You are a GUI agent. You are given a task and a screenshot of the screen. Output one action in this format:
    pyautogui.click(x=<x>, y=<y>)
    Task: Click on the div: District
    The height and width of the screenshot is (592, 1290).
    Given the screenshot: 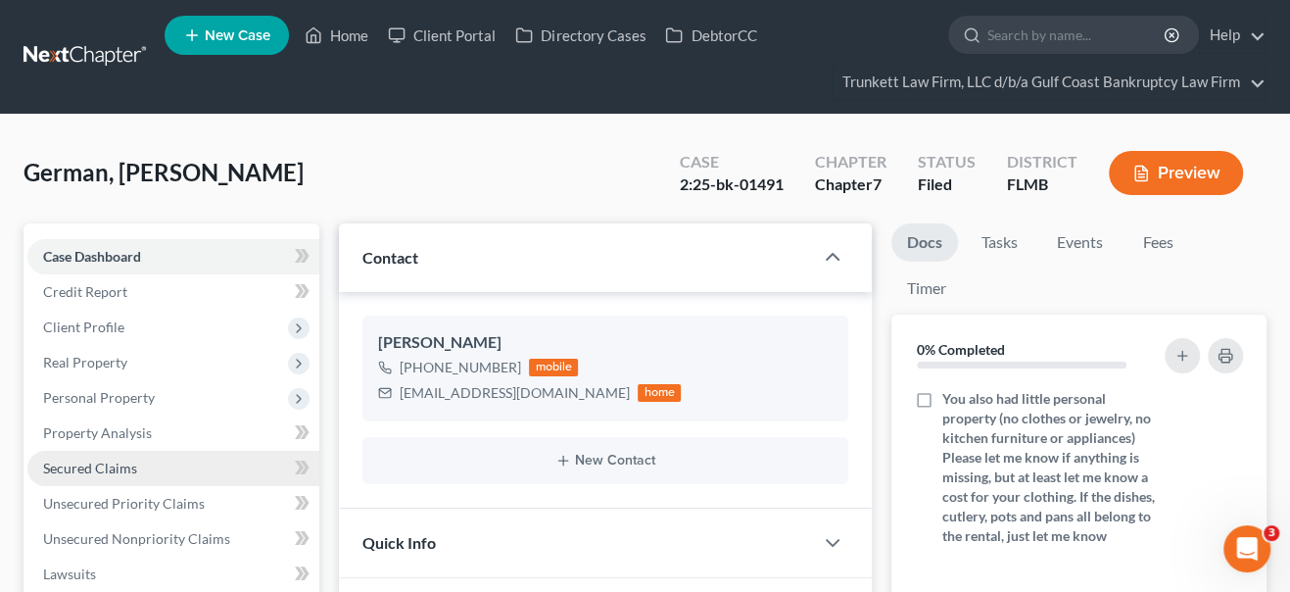 What is the action you would take?
    pyautogui.click(x=1042, y=162)
    